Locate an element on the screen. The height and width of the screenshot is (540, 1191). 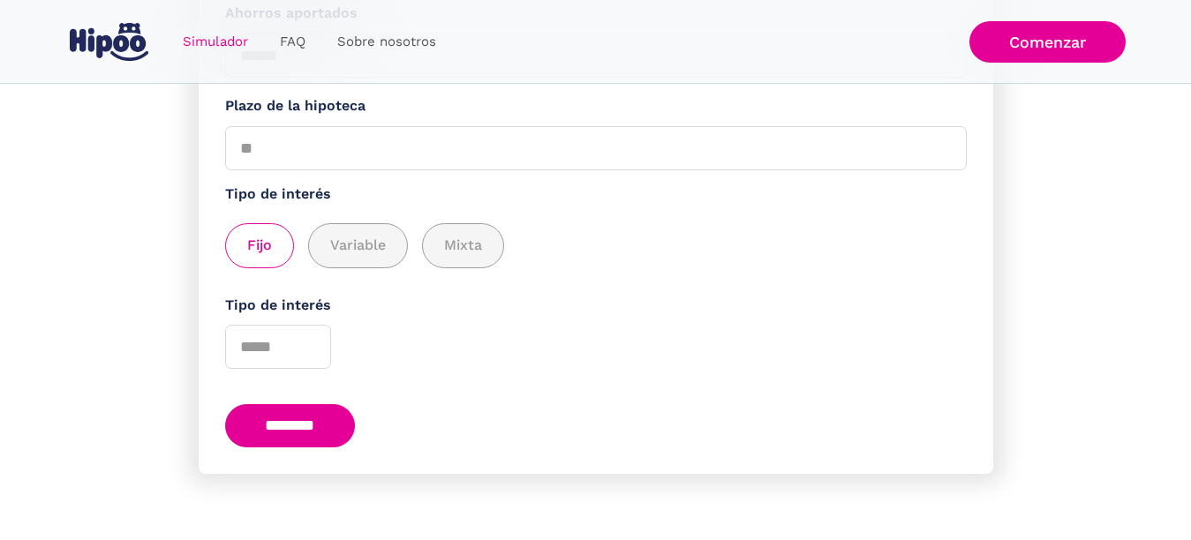
a: home is located at coordinates (109, 41).